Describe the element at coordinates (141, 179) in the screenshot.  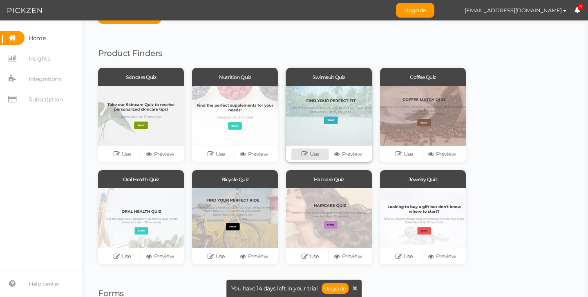
I see `div: Oral Health Quiz` at that location.